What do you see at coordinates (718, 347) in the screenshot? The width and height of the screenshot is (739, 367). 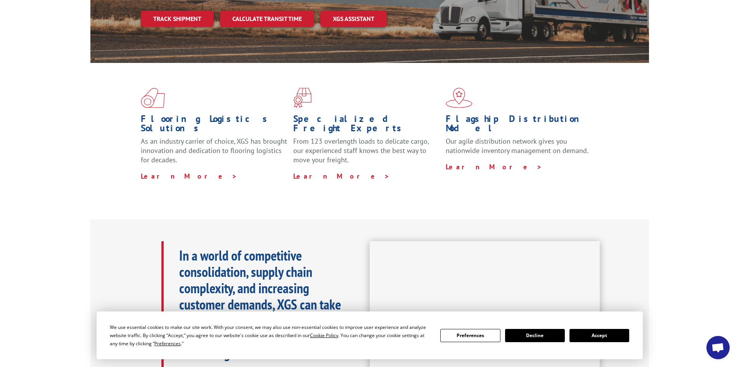 I see `div: Open chat` at bounding box center [718, 347].